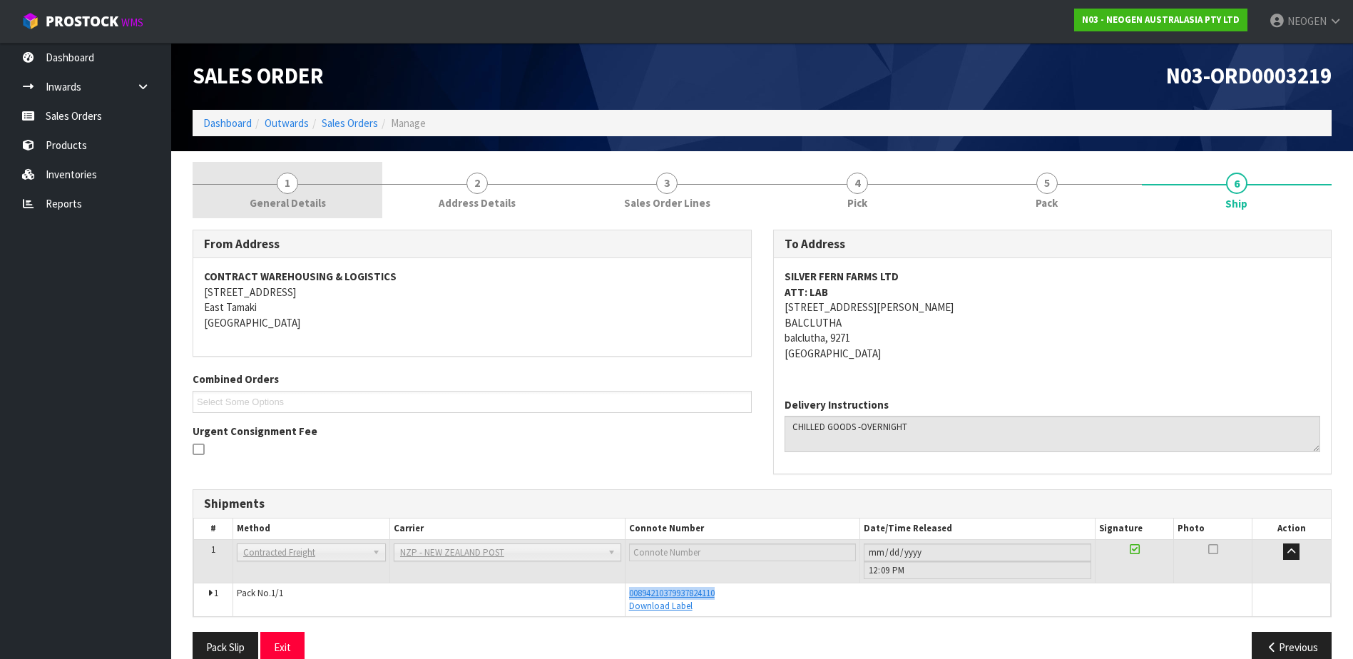 The image size is (1353, 659). I want to click on span: 00894210379937824110, so click(672, 593).